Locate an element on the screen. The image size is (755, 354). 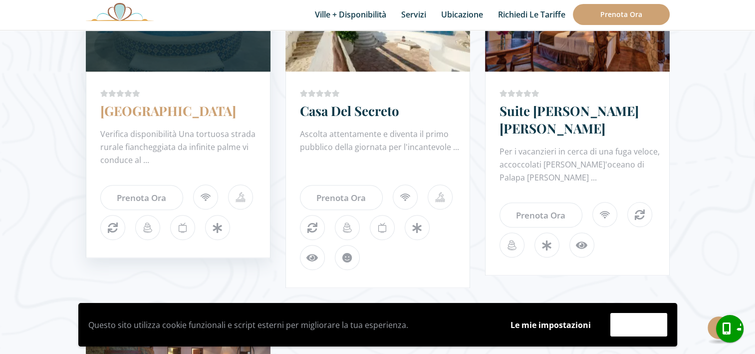
p: Questo sito utilizza cookie funzionali e script esterni per migliorare la tua esperienza. is located at coordinates (290, 325).